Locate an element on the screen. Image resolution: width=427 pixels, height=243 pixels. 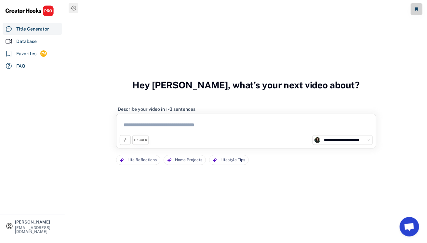
div: Life Reflections is located at coordinates (142, 160).